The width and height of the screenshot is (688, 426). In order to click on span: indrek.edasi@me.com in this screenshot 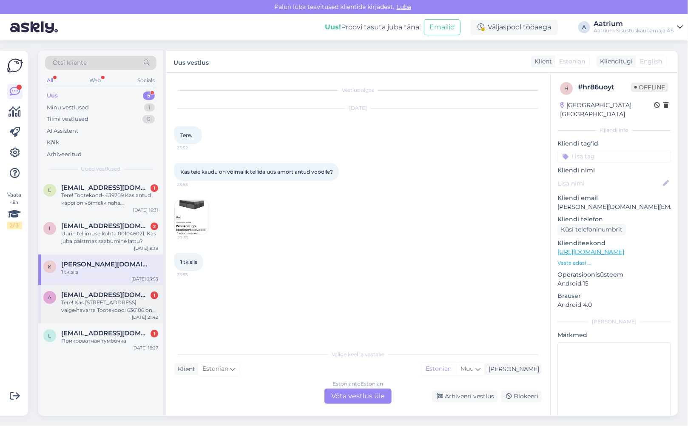, I will do `click(105, 226)`.